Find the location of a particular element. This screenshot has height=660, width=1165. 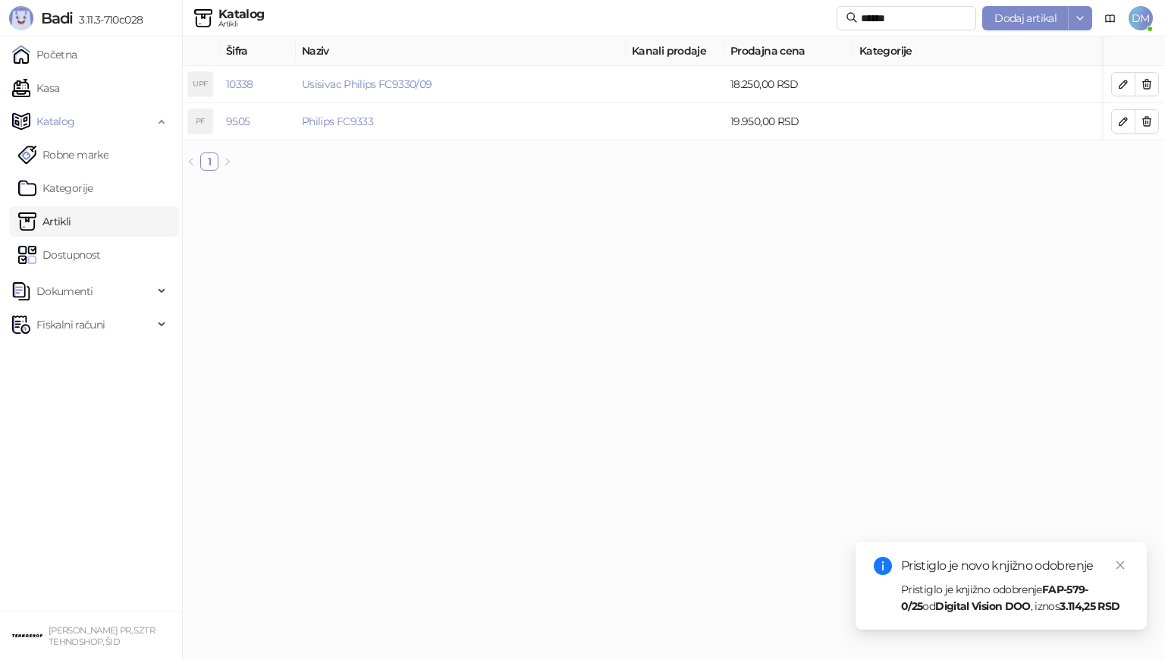

span: DM is located at coordinates (1140, 18).